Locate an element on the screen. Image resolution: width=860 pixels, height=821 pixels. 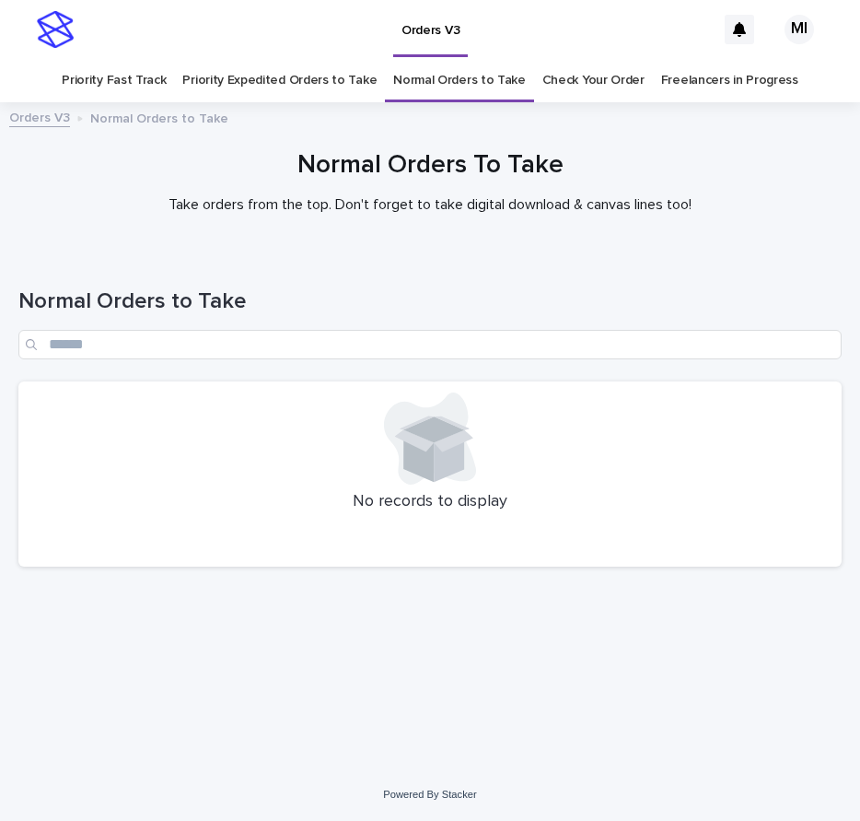
a: Priority Expedited Orders to Take is located at coordinates (279, 80).